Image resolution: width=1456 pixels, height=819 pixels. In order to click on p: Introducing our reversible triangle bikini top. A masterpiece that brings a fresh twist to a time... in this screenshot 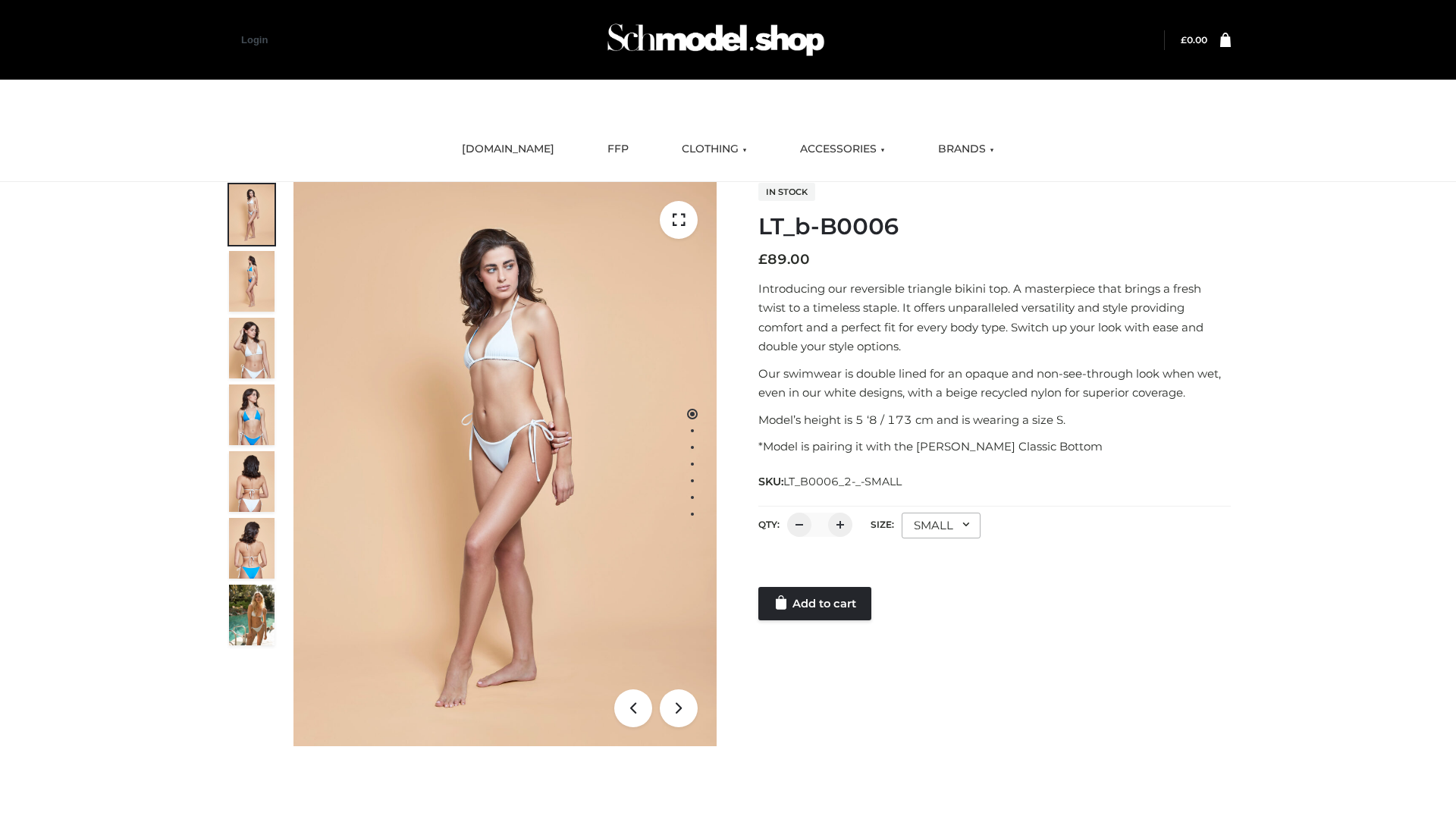, I will do `click(994, 318)`.